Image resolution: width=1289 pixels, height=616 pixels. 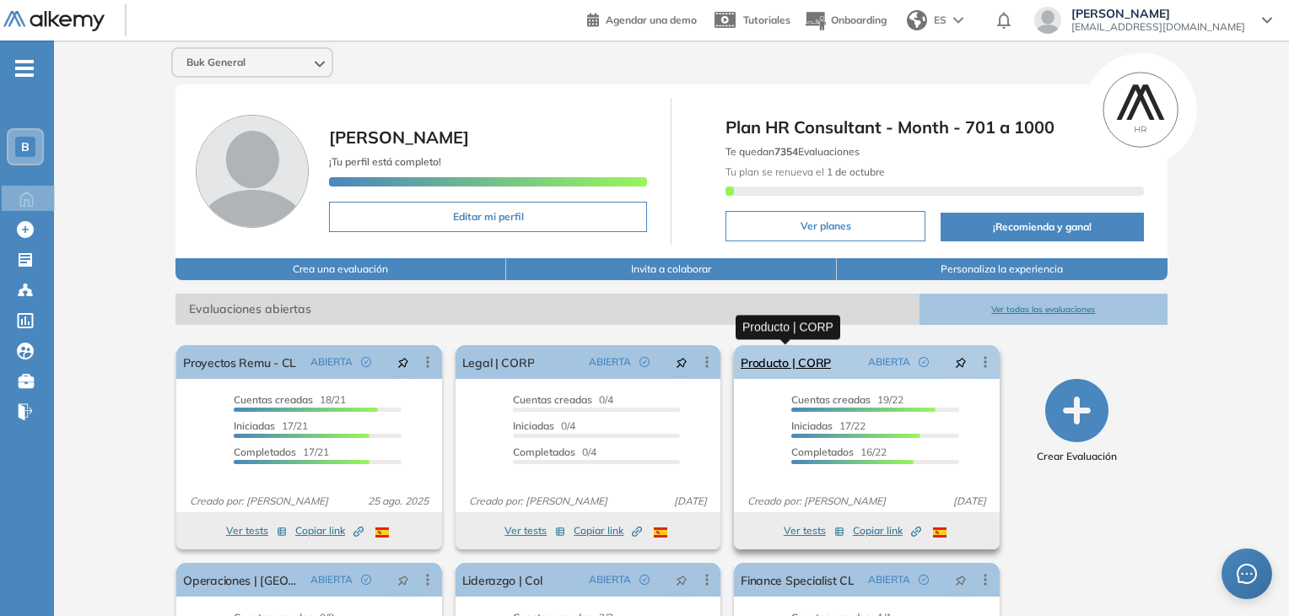 I want to click on button: Ver planes, so click(x=825, y=226).